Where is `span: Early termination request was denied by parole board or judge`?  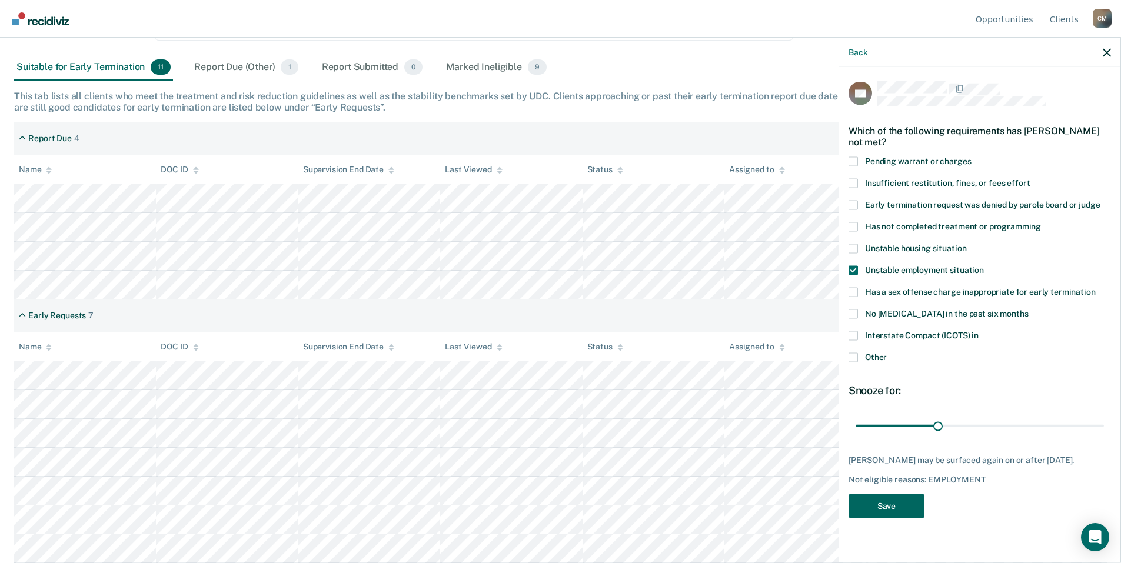 span: Early termination request was denied by parole board or judge is located at coordinates (982, 204).